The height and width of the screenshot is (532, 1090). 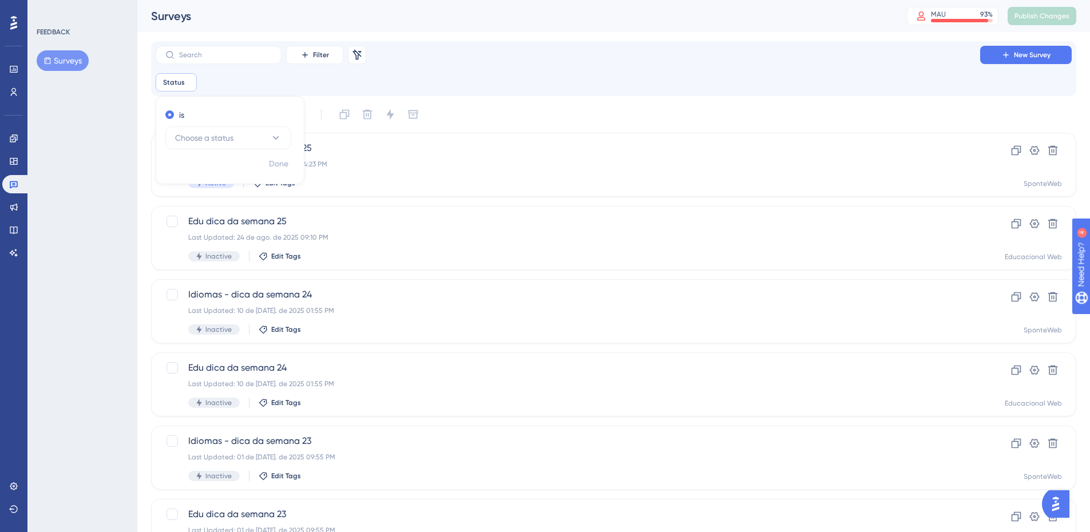 What do you see at coordinates (1042, 16) in the screenshot?
I see `span: Publish Changes` at bounding box center [1042, 16].